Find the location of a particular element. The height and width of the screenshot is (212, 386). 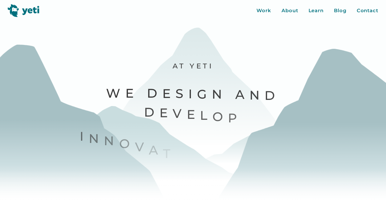

div: About is located at coordinates (290, 11).